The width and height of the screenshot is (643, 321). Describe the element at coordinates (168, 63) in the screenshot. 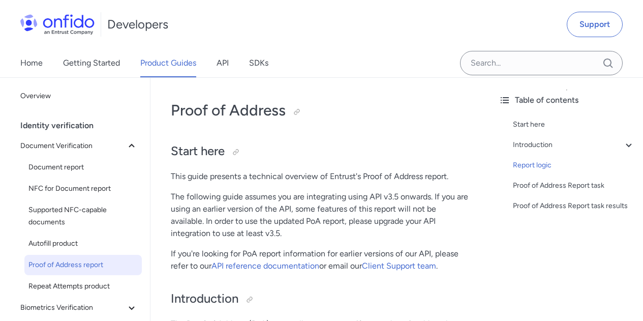

I see `a: Product Guides` at that location.